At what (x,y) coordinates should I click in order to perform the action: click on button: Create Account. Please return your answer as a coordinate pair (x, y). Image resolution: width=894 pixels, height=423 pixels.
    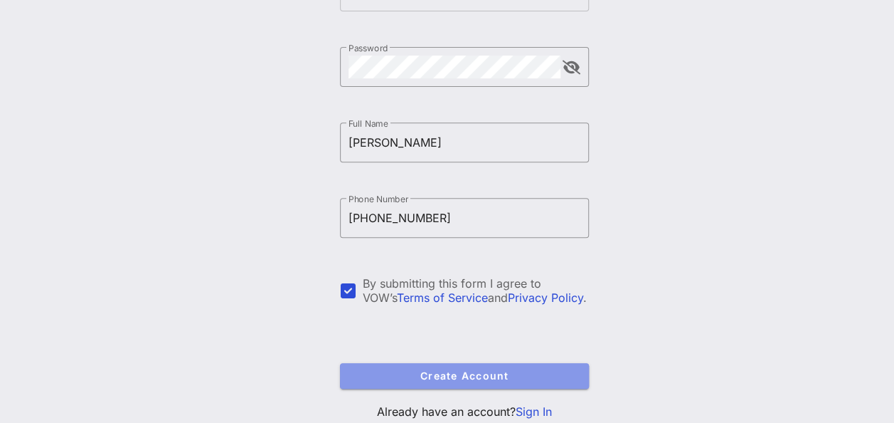
    Looking at the image, I should click on (465, 376).